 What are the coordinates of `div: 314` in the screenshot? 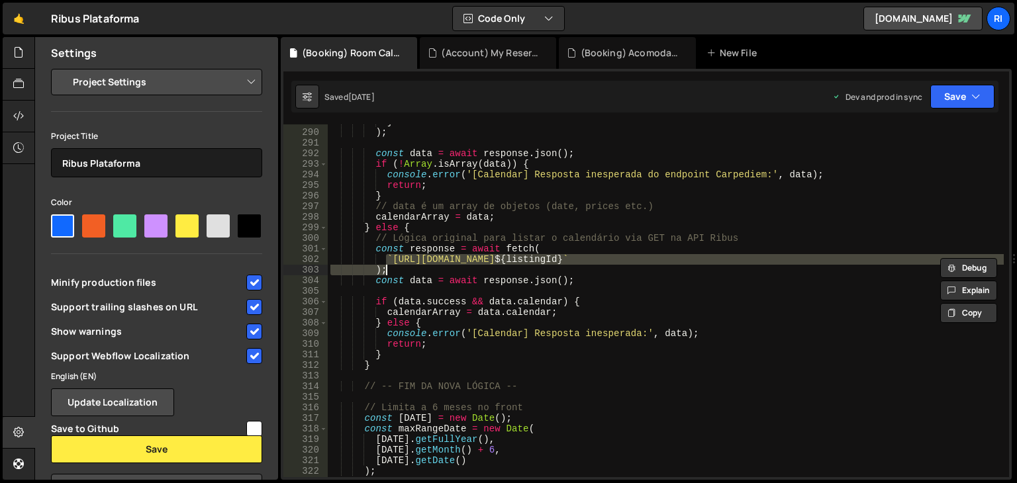 It's located at (305, 386).